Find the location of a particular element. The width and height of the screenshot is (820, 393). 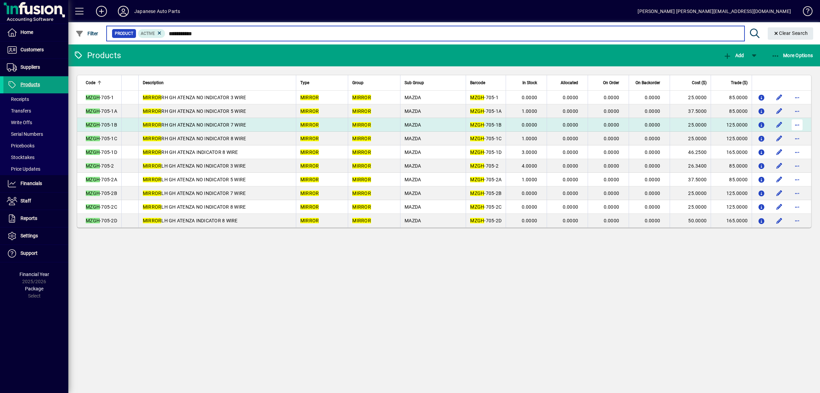

span: Suppliers is located at coordinates (30, 67).